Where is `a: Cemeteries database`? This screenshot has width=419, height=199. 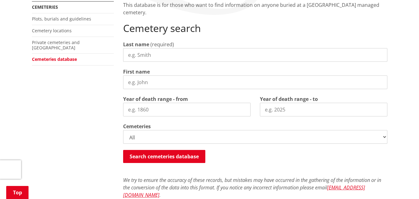 a: Cemeteries database is located at coordinates (54, 59).